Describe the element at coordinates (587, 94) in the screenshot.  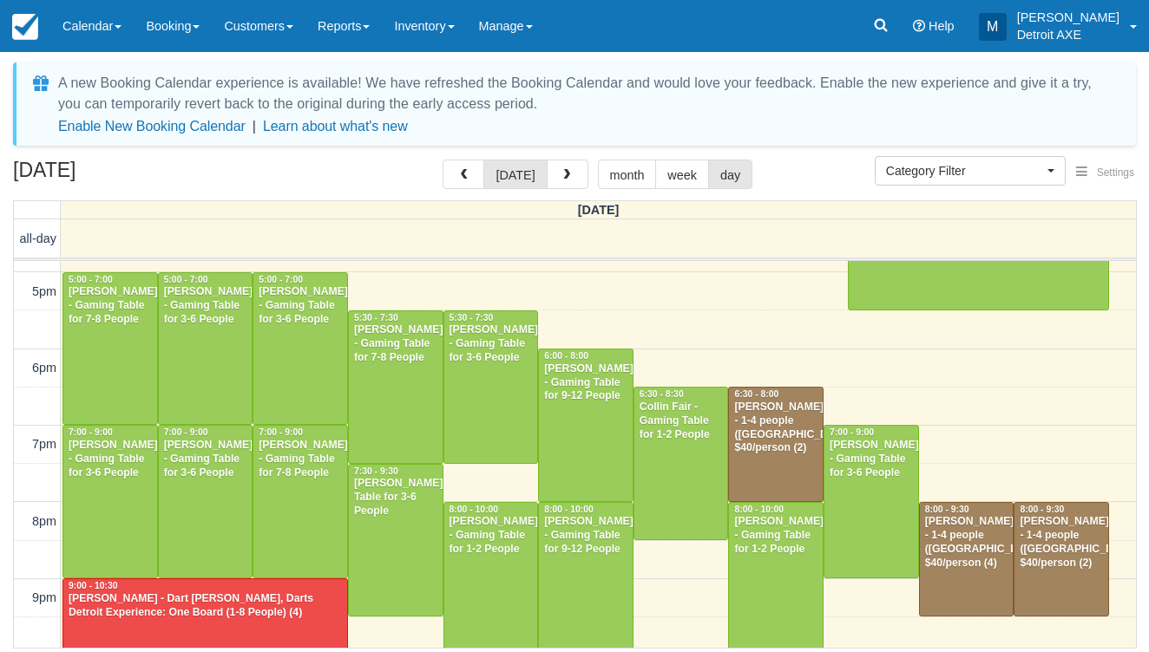
I see `div: A new Booking Calendar experience is available! We have refreshed the Booking Calendar and would ...` at that location.